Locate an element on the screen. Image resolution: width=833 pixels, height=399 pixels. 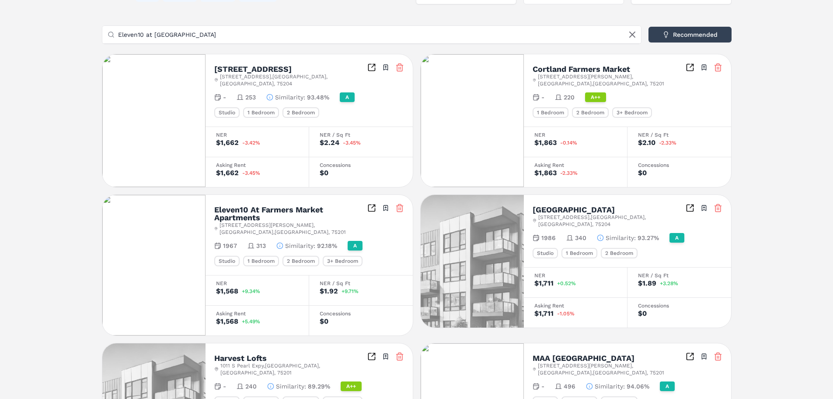
span: 94.06% is located at coordinates (638, 386).